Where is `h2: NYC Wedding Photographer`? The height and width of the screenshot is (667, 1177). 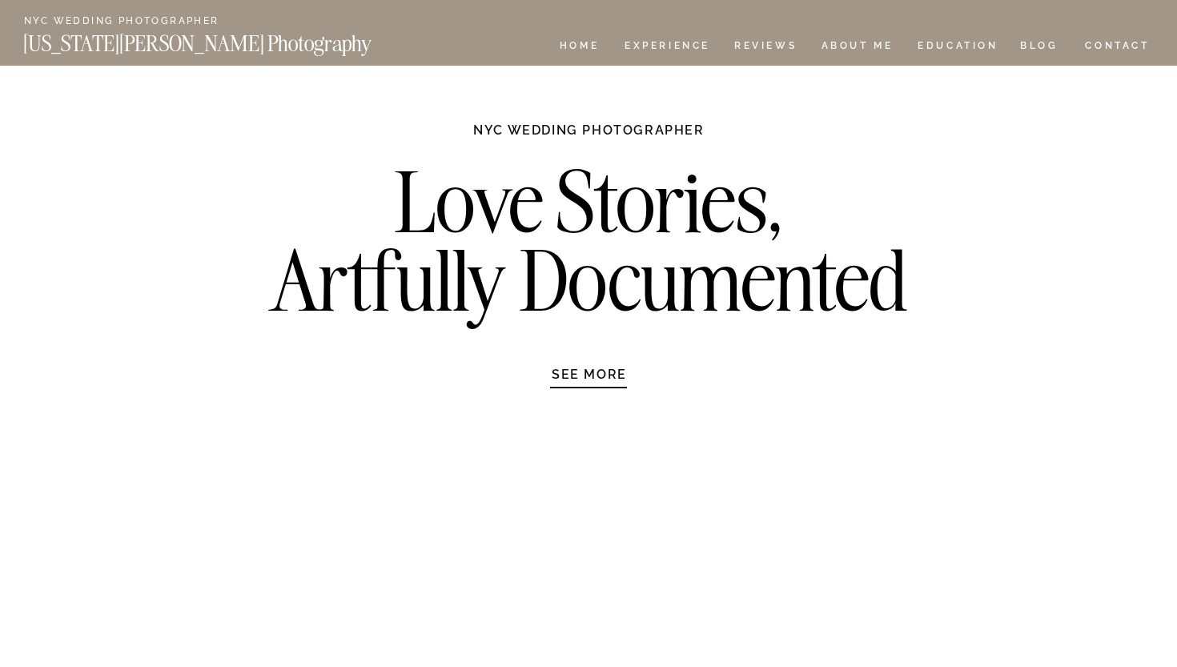
h2: NYC Wedding Photographer is located at coordinates (144, 22).